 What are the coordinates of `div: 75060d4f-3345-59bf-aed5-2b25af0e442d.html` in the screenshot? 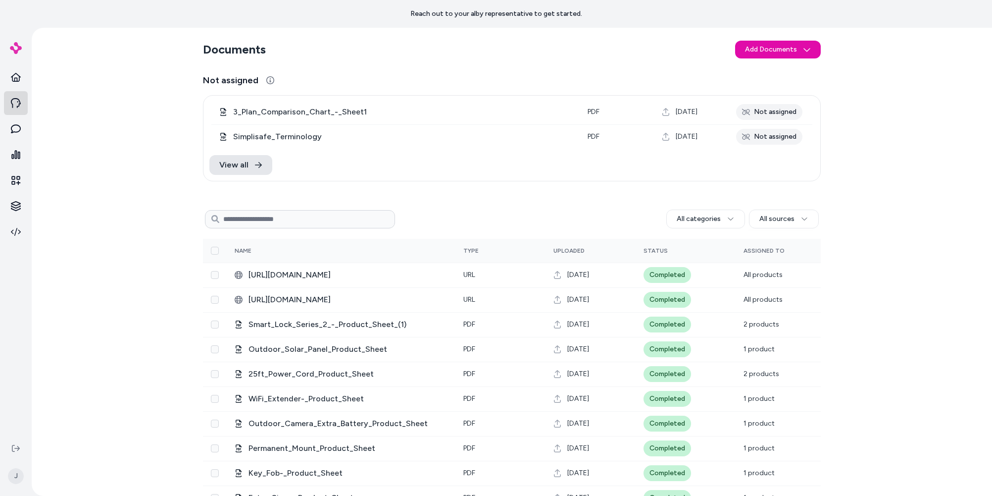 It's located at (341, 275).